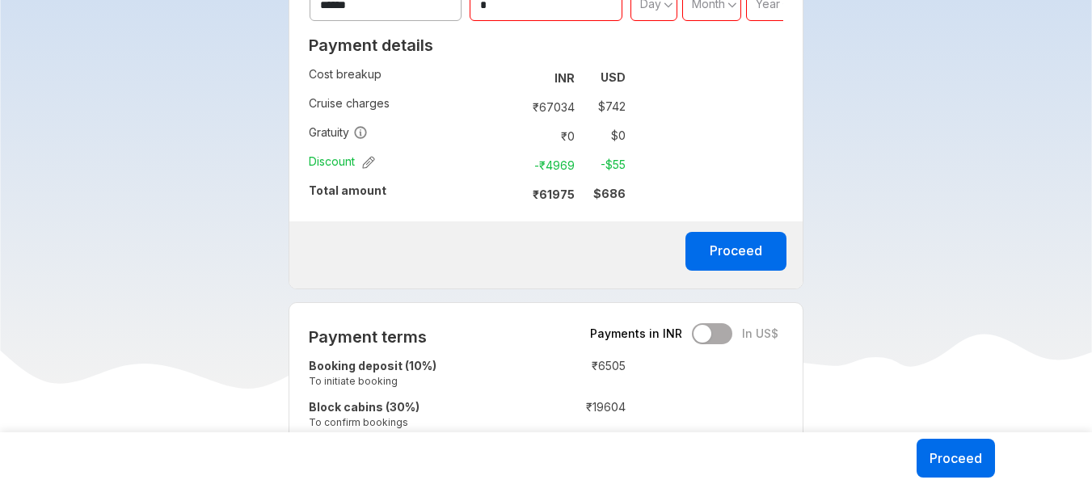 The width and height of the screenshot is (1092, 484). What do you see at coordinates (636, 334) in the screenshot?
I see `span: Payments in INR` at bounding box center [636, 334].